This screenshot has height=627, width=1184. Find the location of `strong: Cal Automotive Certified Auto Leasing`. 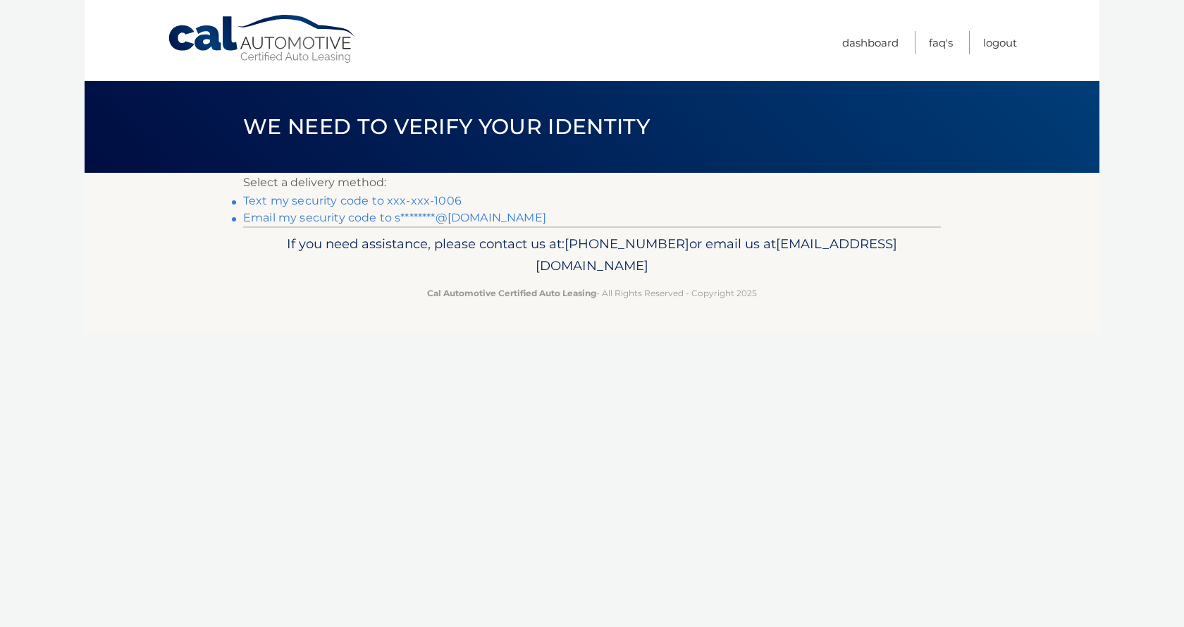

strong: Cal Automotive Certified Auto Leasing is located at coordinates (512, 293).